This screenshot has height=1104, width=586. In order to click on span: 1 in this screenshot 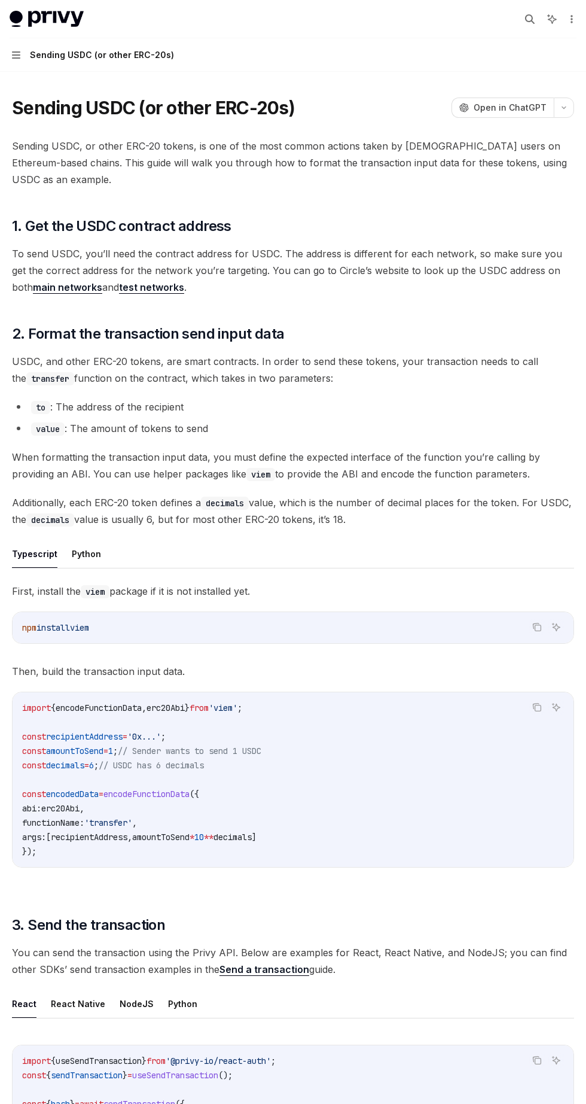, I will do `click(111, 751)`.